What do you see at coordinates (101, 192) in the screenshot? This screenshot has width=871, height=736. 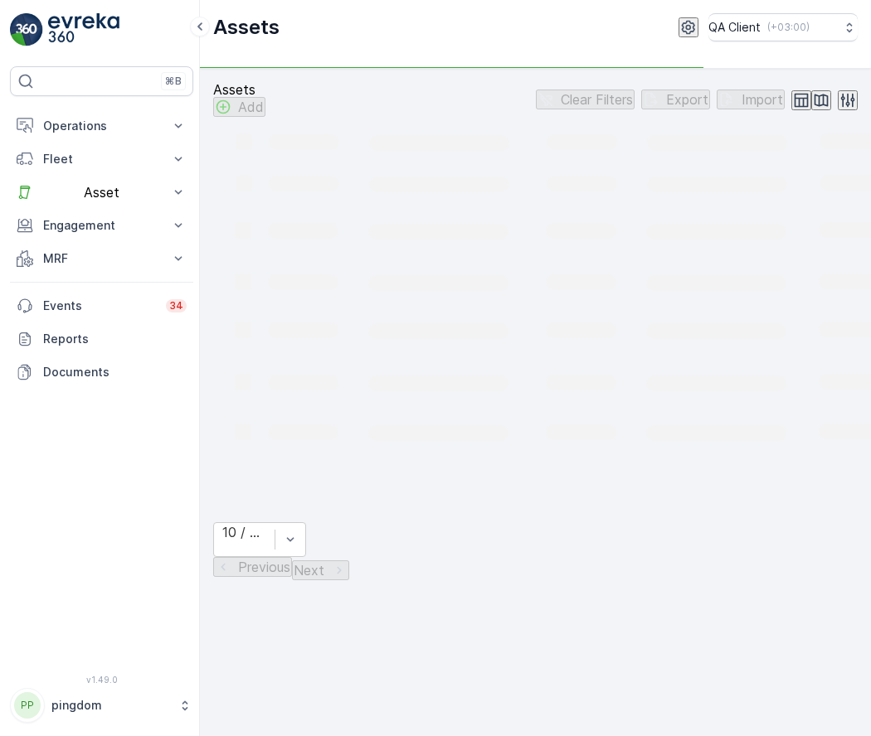 I see `p: Asset` at bounding box center [101, 192].